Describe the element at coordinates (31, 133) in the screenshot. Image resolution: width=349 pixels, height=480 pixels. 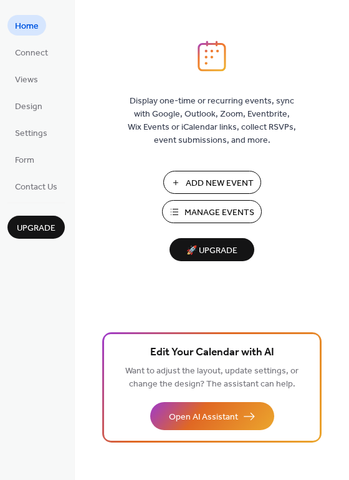
I see `span: Settings` at that location.